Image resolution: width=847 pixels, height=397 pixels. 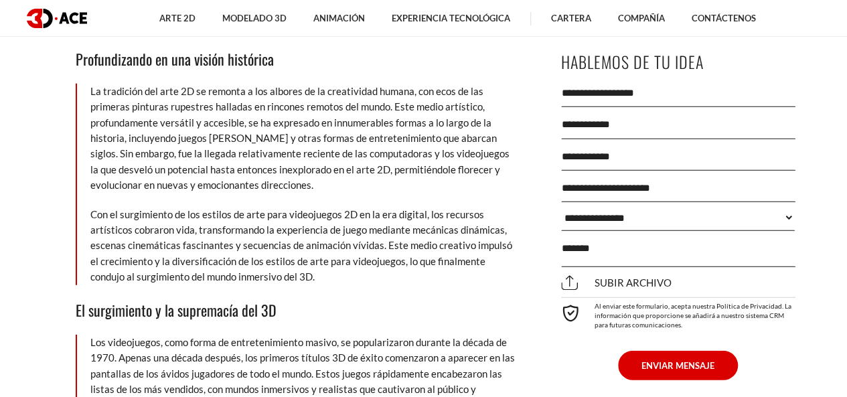 I want to click on font: Profundizando en una visión histórica, so click(x=175, y=59).